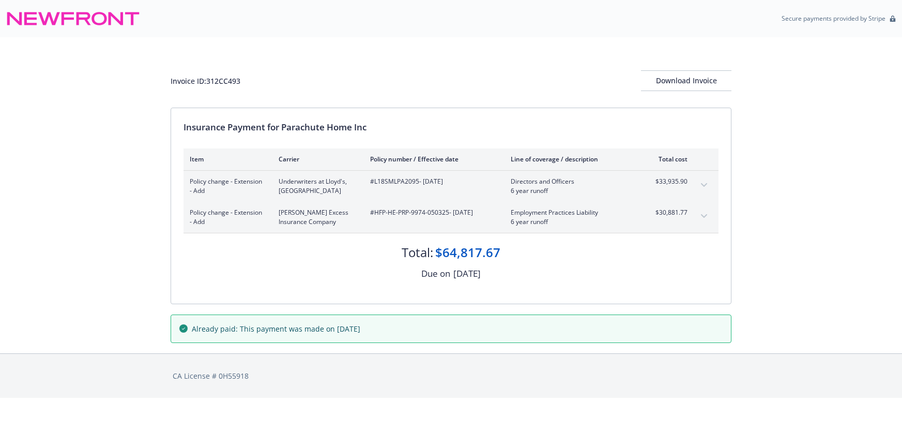 Image resolution: width=902 pixels, height=432 pixels. I want to click on div: Due on, so click(436, 274).